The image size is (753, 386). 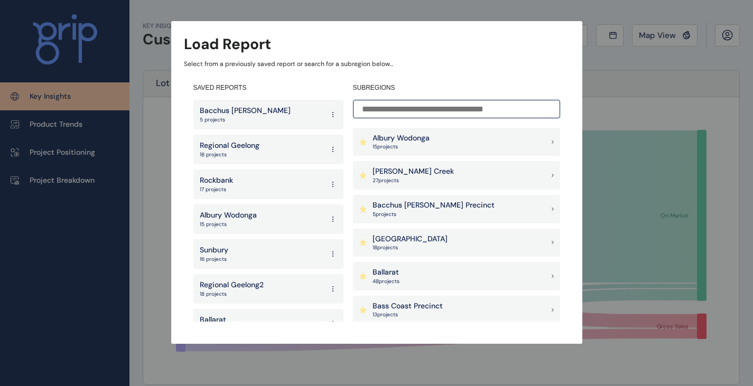 What do you see at coordinates (229, 146) in the screenshot?
I see `p: Regional Geelong` at bounding box center [229, 146].